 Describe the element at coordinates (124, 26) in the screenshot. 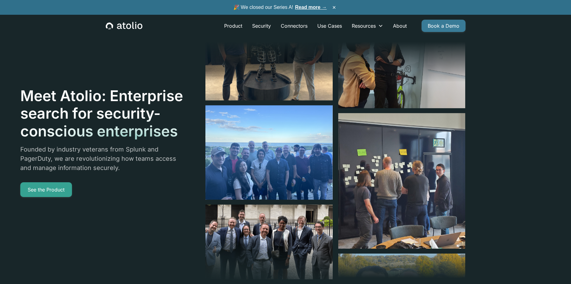

I see `a: home` at that location.